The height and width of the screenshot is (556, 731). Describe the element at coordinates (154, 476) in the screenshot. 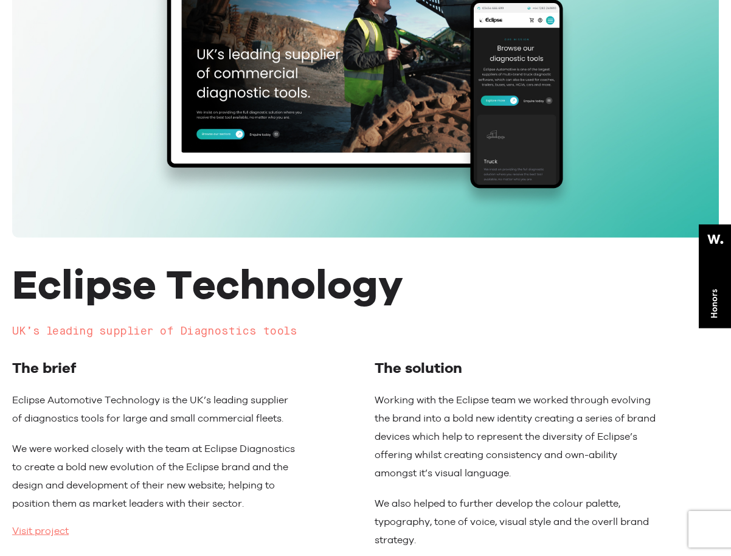

I see `p: We were worked closely with the team at Eclipse Diagnostics to create a bold new evolution of the...` at that location.